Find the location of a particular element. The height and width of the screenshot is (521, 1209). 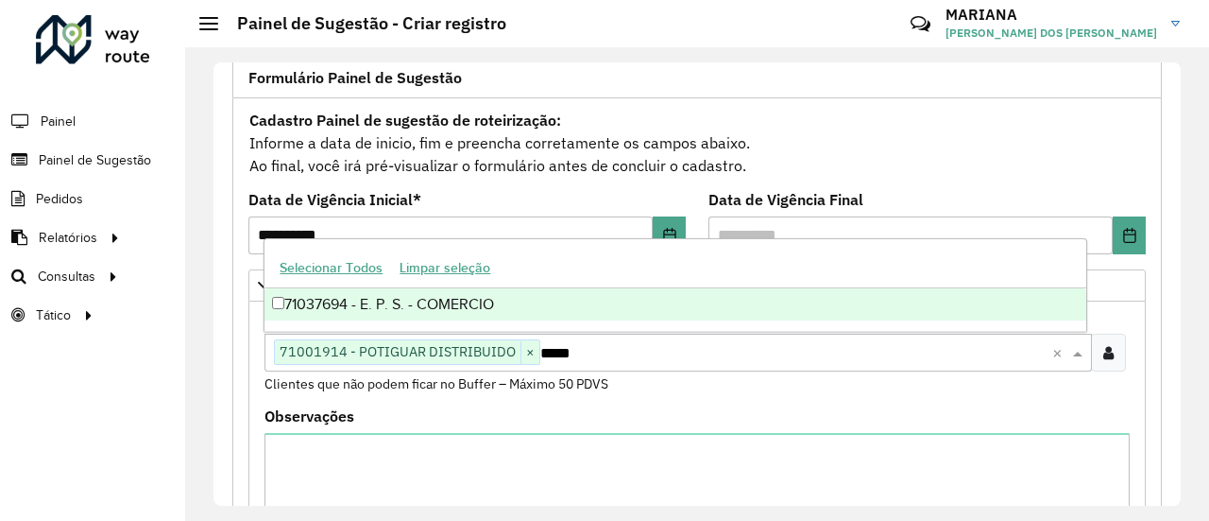

label: Observações is located at coordinates (309, 416).